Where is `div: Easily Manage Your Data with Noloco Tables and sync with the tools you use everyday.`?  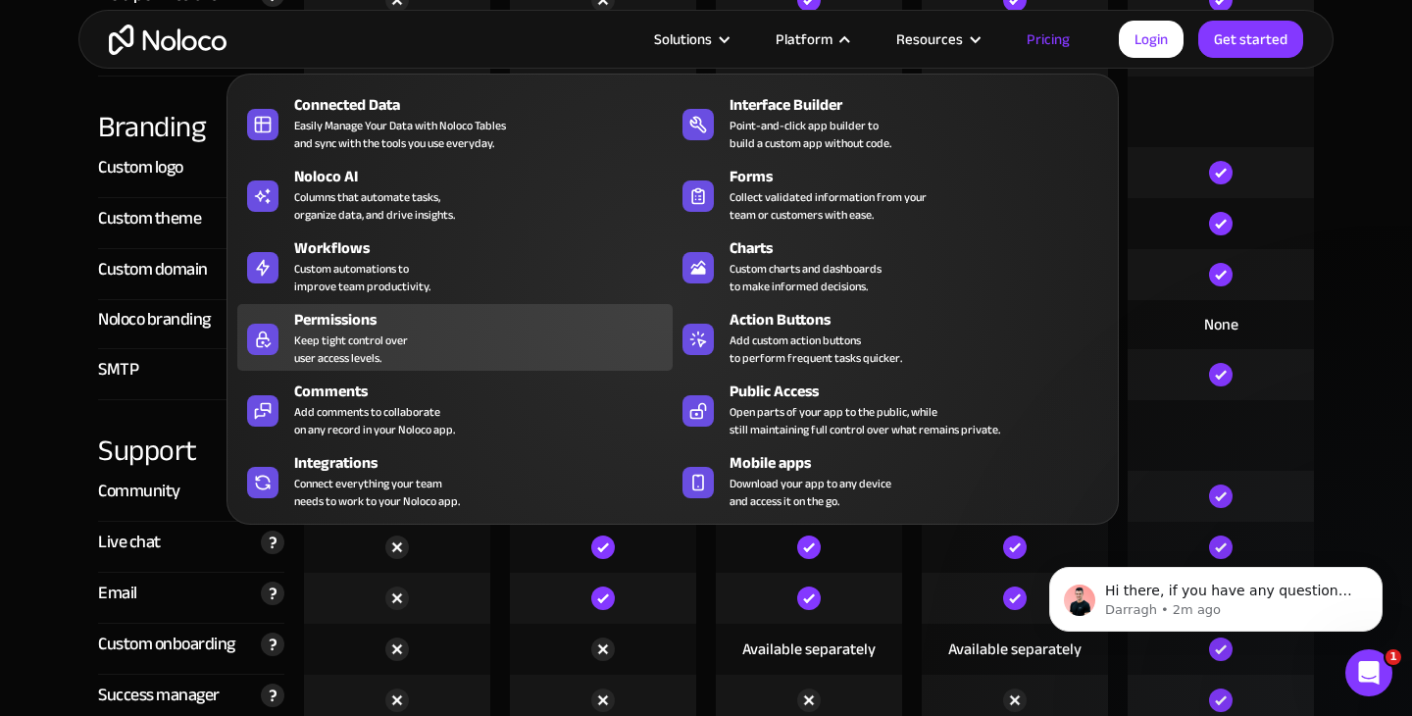 div: Easily Manage Your Data with Noloco Tables and sync with the tools you use everyday. is located at coordinates (400, 134).